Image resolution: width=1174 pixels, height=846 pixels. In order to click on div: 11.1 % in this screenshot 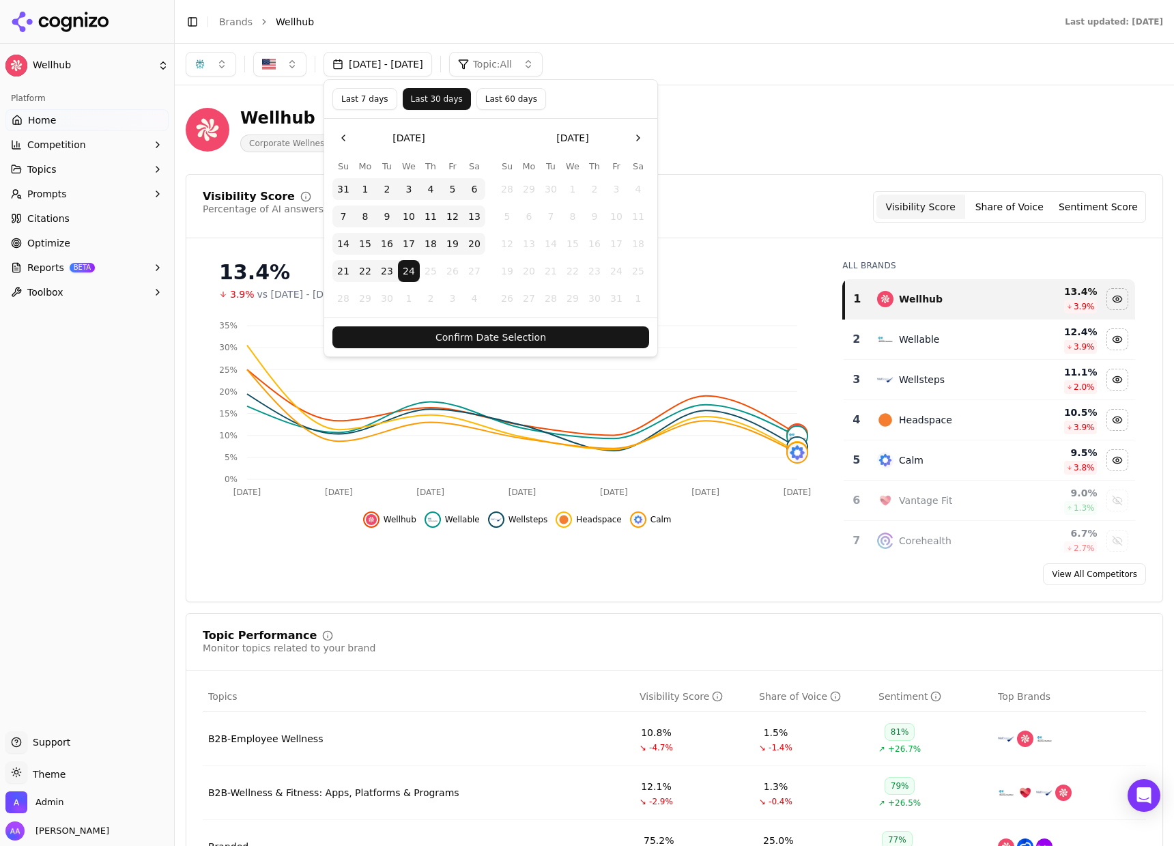, I will do `click(1060, 372)`.